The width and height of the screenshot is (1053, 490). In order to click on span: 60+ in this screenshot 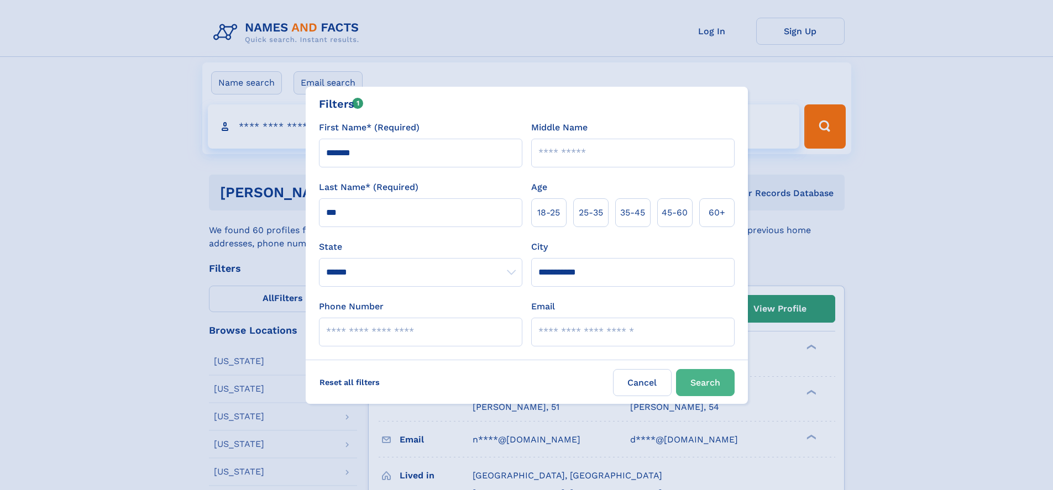, I will do `click(717, 213)`.